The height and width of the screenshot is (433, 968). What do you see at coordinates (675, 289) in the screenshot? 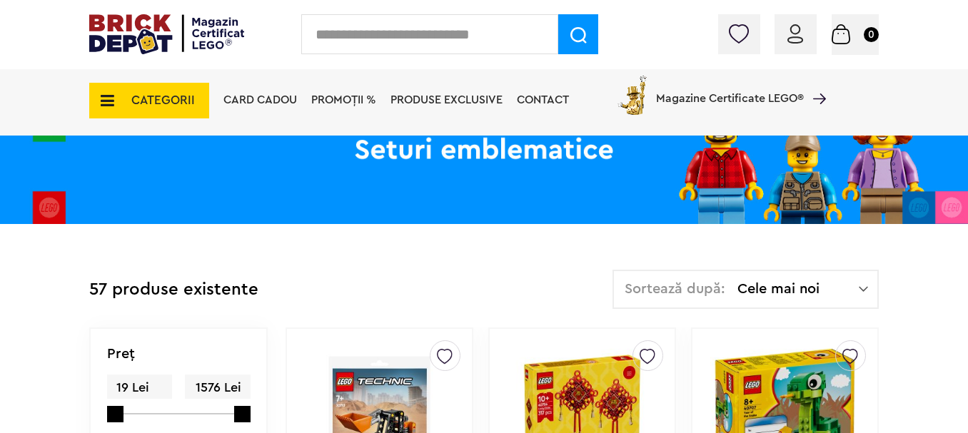
I see `span: Sortează după:` at bounding box center [675, 289].